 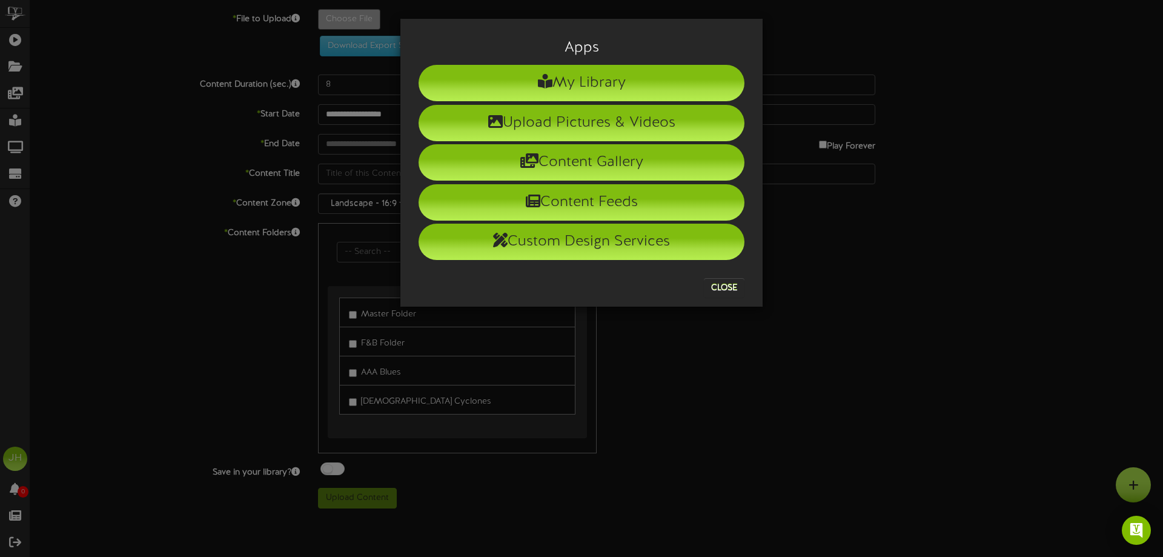 What do you see at coordinates (582, 242) in the screenshot?
I see `li: Custom Design Services` at bounding box center [582, 242].